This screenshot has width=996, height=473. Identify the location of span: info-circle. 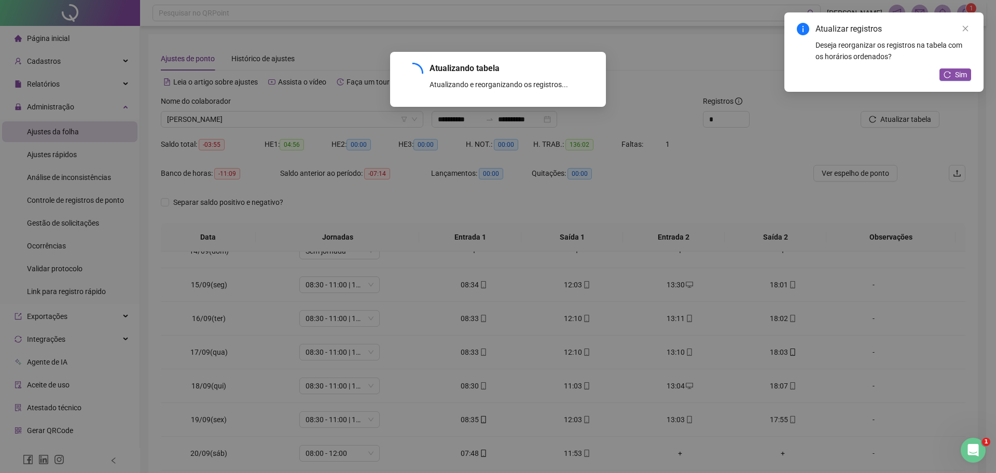
(803, 29).